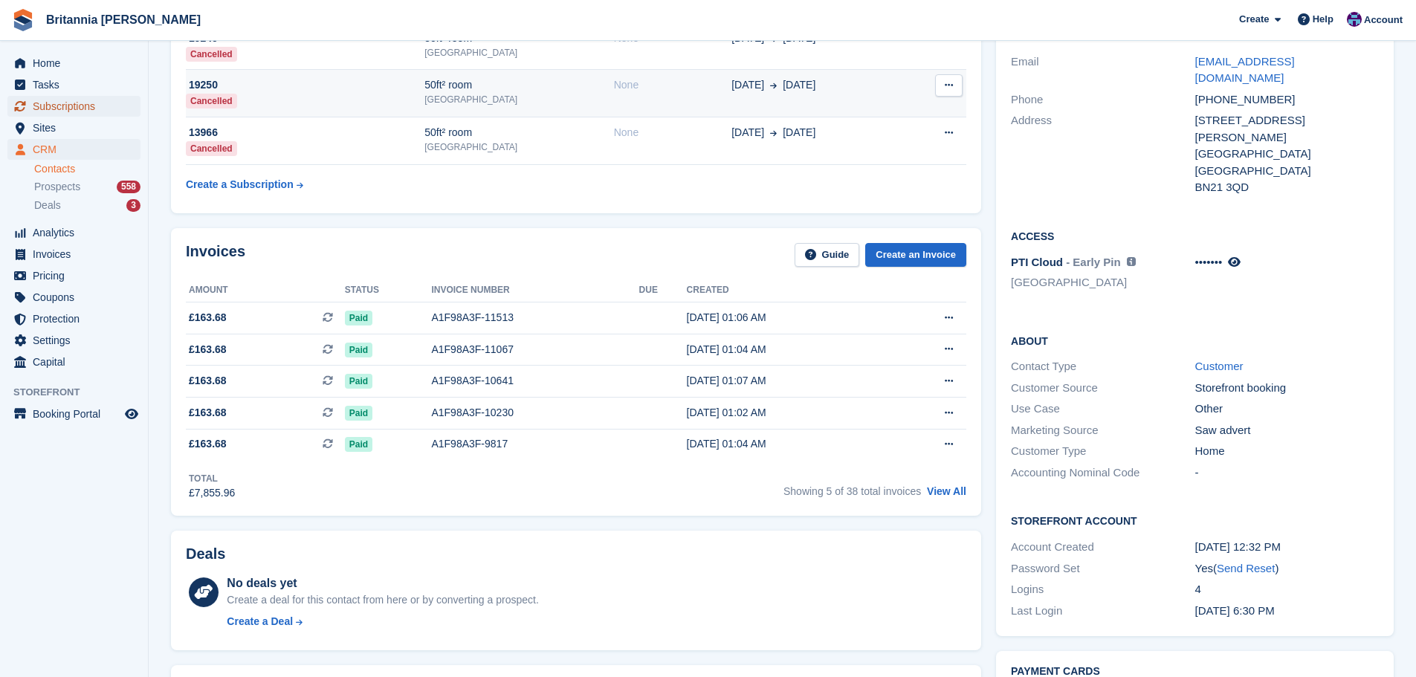 This screenshot has height=677, width=1416. What do you see at coordinates (388, 291) in the screenshot?
I see `th: Status` at bounding box center [388, 291].